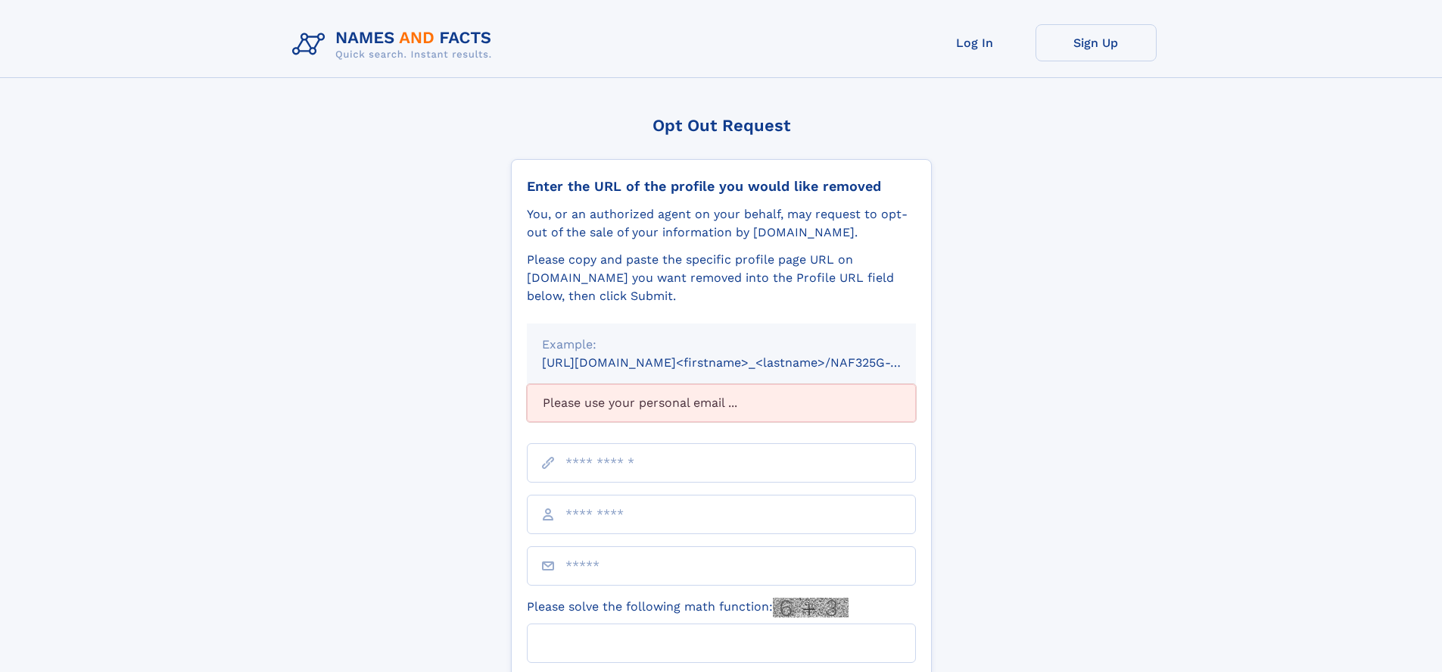 The image size is (1442, 672). Describe the element at coordinates (721, 403) in the screenshot. I see `div: Please use your personal email ...` at that location.